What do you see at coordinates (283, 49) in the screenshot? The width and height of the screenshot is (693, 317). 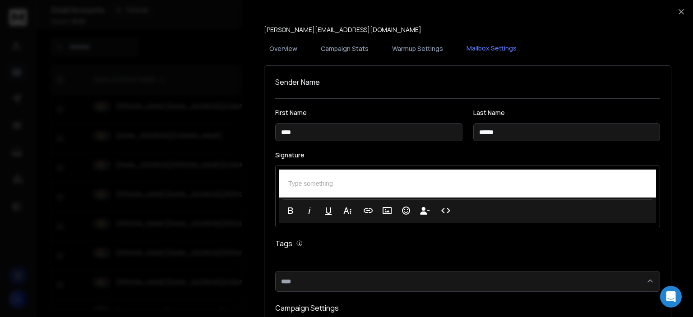 I see `button: Overview` at bounding box center [283, 49].